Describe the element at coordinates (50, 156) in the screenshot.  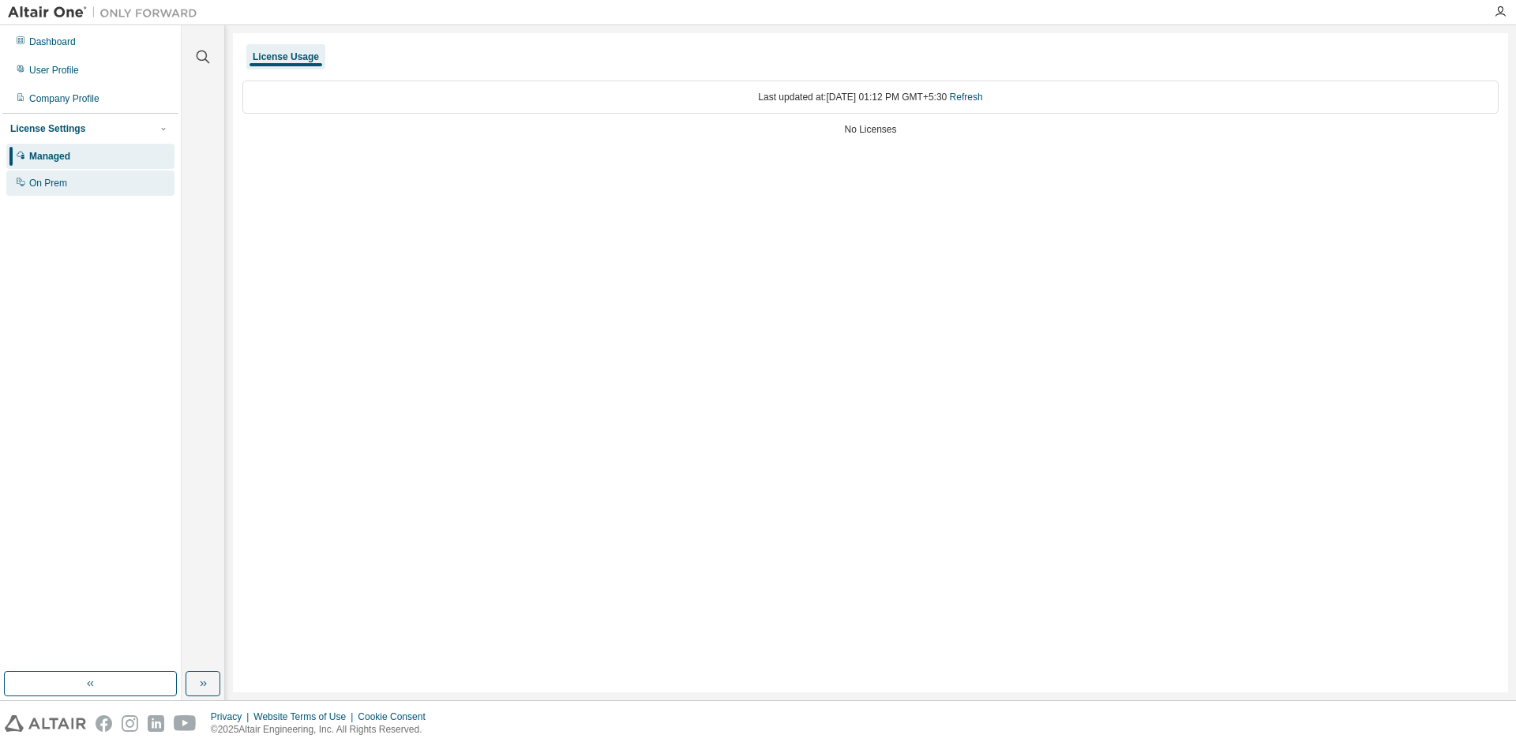
I see `div: Managed` at that location.